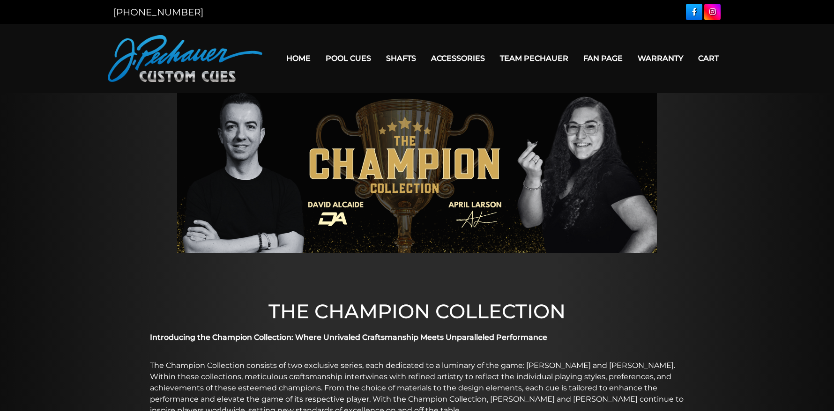 Image resolution: width=834 pixels, height=411 pixels. I want to click on a: Warranty, so click(660, 58).